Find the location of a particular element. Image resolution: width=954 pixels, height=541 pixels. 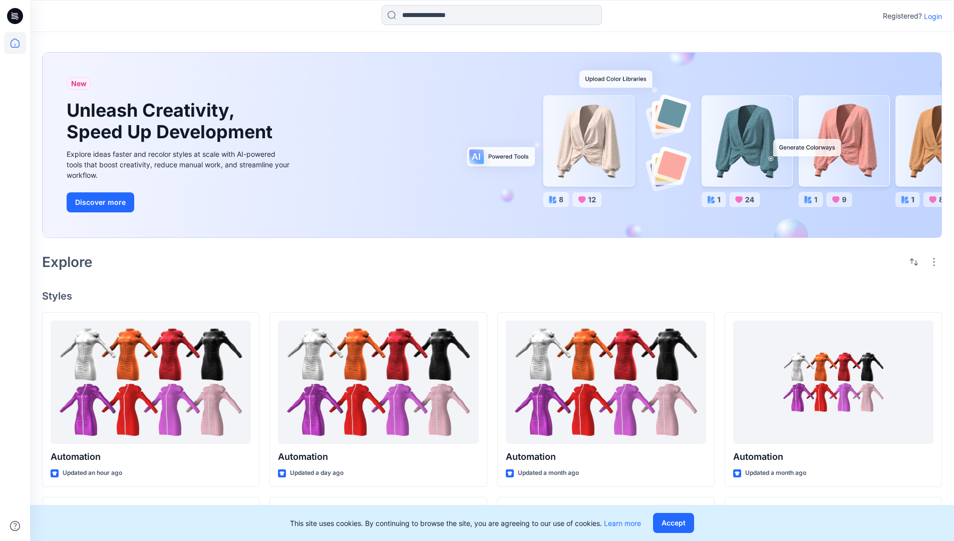

a: Discover more is located at coordinates (179, 202).